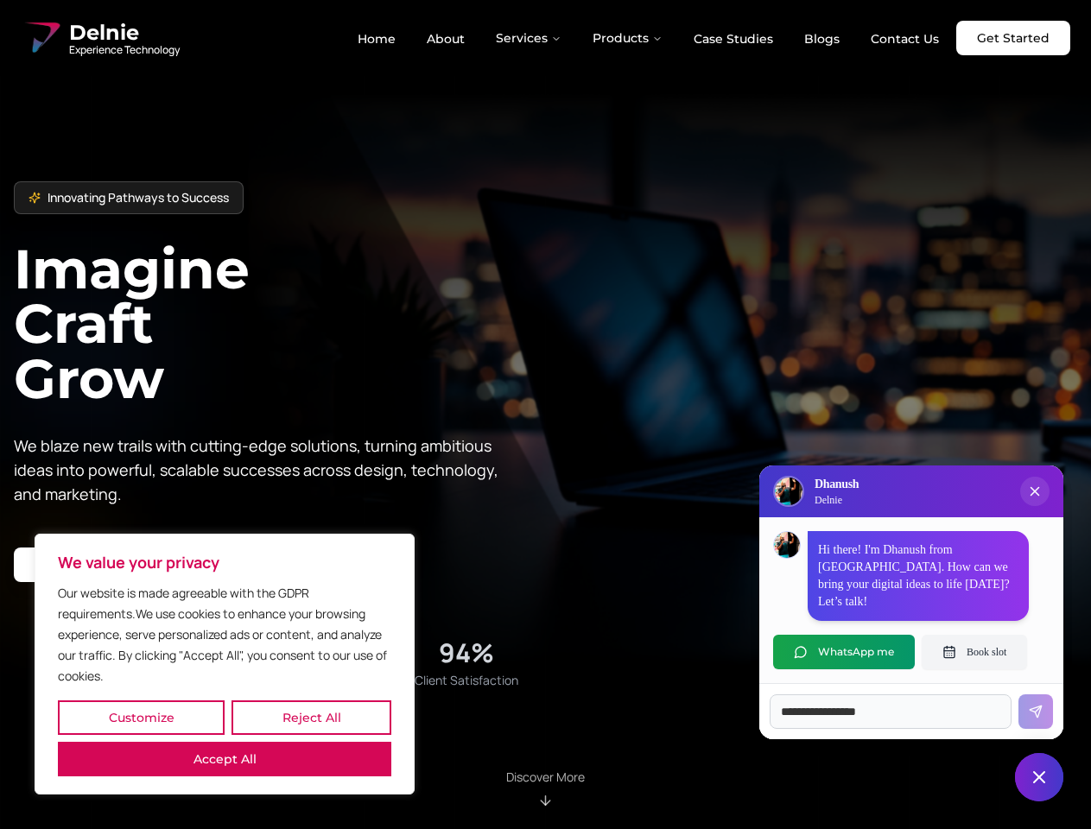  I want to click on button: WhatsApp me, so click(844, 652).